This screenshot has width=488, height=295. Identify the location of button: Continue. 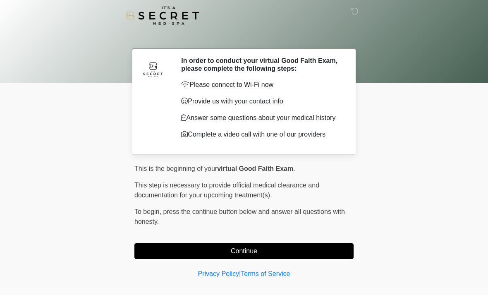
(244, 251).